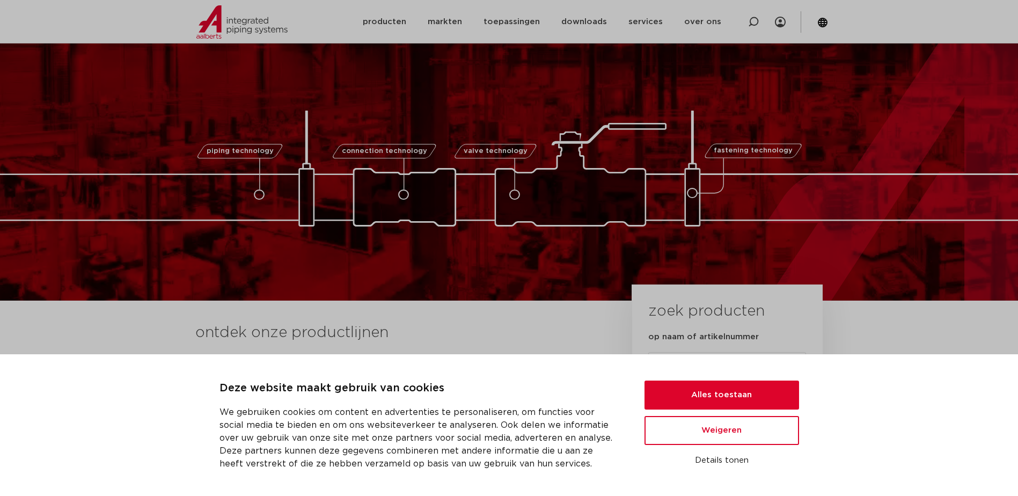 The width and height of the screenshot is (1018, 496). Describe the element at coordinates (495, 151) in the screenshot. I see `span: valve technology` at that location.